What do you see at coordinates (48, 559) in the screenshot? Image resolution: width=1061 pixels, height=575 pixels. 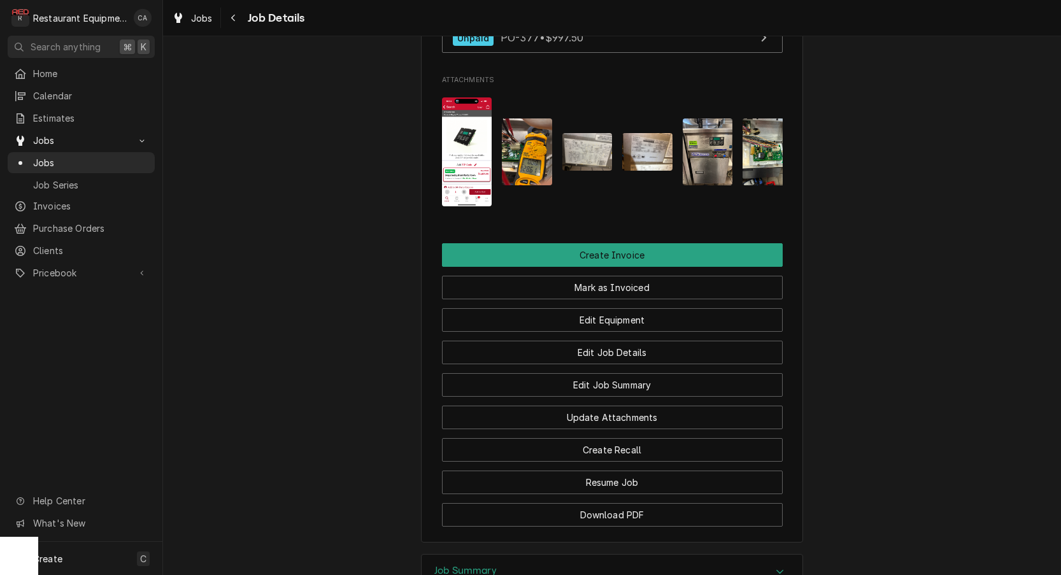 I see `span: Create` at bounding box center [48, 559].